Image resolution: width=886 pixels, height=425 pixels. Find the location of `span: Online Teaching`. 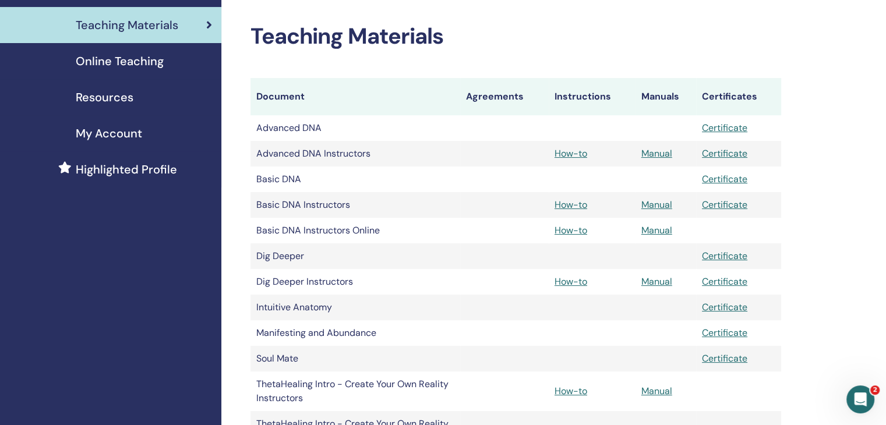

span: Online Teaching is located at coordinates (119, 61).